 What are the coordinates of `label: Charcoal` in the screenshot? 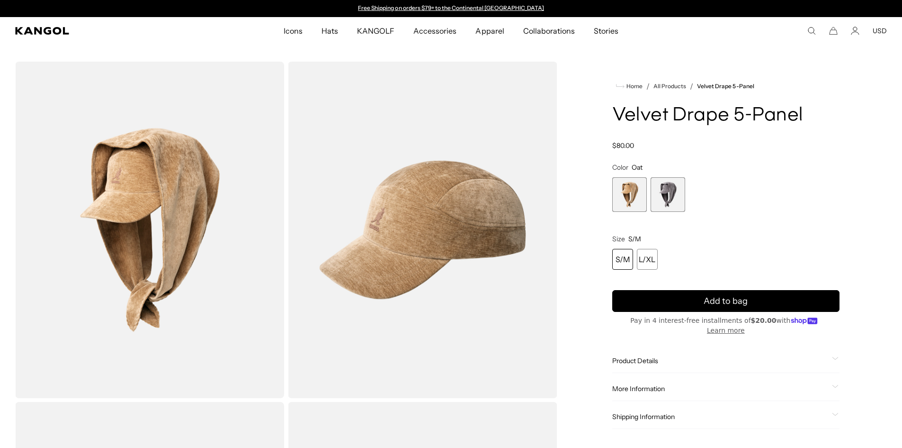 It's located at (668, 194).